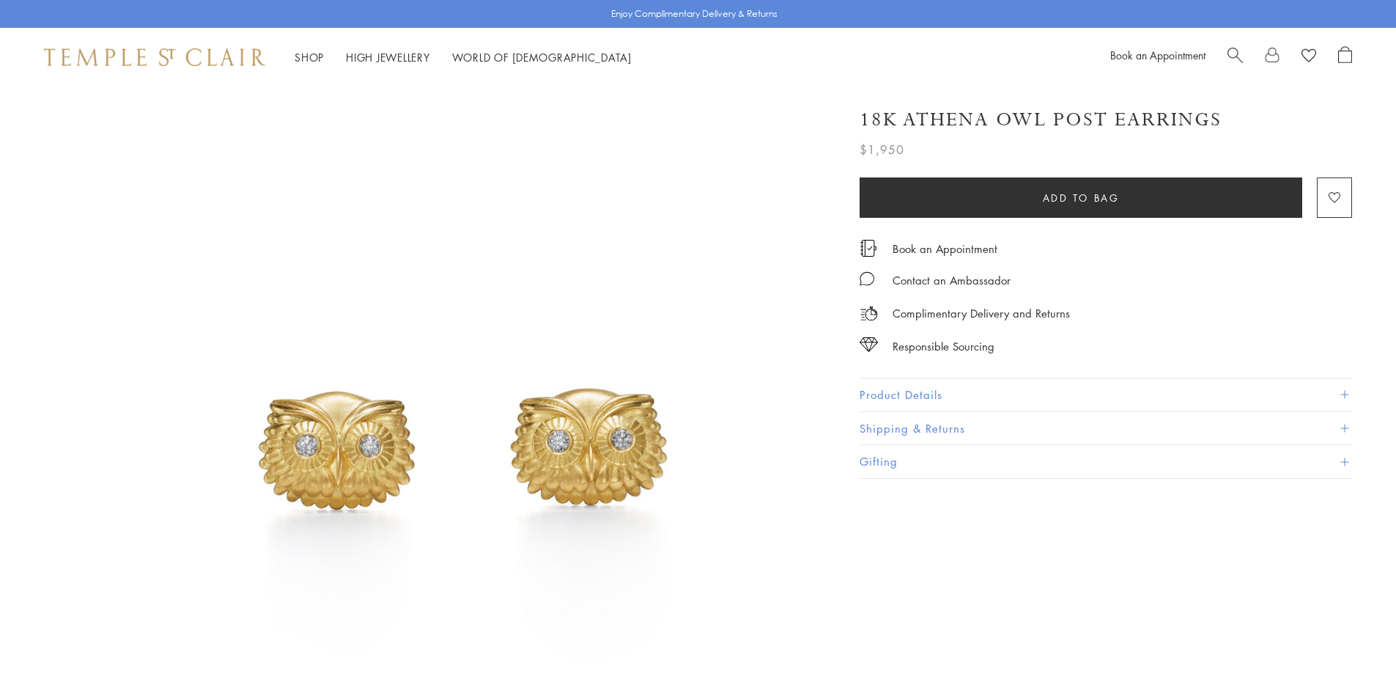 This screenshot has height=674, width=1396. I want to click on button: Product Details, so click(1106, 394).